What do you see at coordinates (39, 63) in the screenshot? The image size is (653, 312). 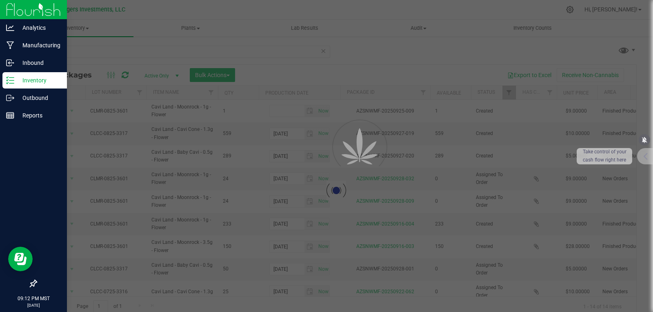 I see `p: Inbound` at bounding box center [39, 63].